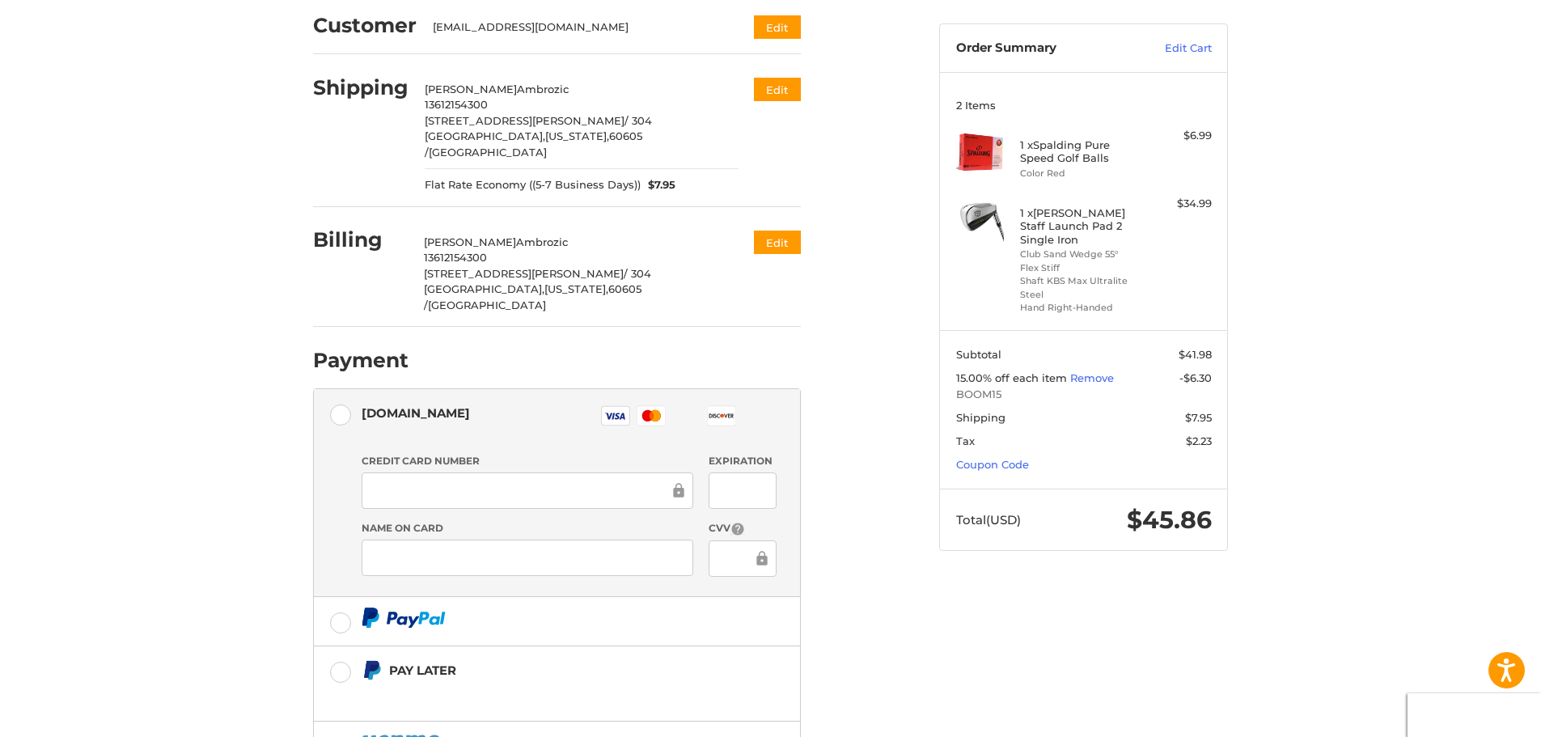 Image resolution: width=1541 pixels, height=737 pixels. What do you see at coordinates (1043, 49) in the screenshot?
I see `h3: Order Summary` at bounding box center [1043, 49].